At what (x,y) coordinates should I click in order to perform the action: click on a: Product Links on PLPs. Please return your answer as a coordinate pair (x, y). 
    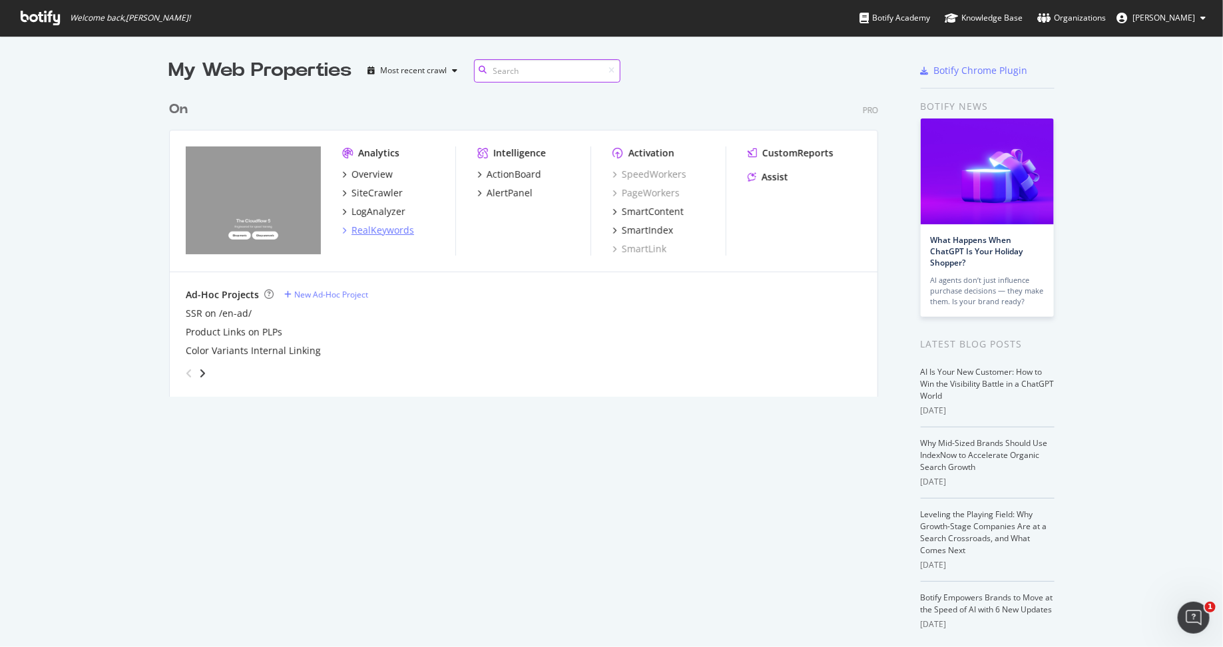
    Looking at the image, I should click on (234, 332).